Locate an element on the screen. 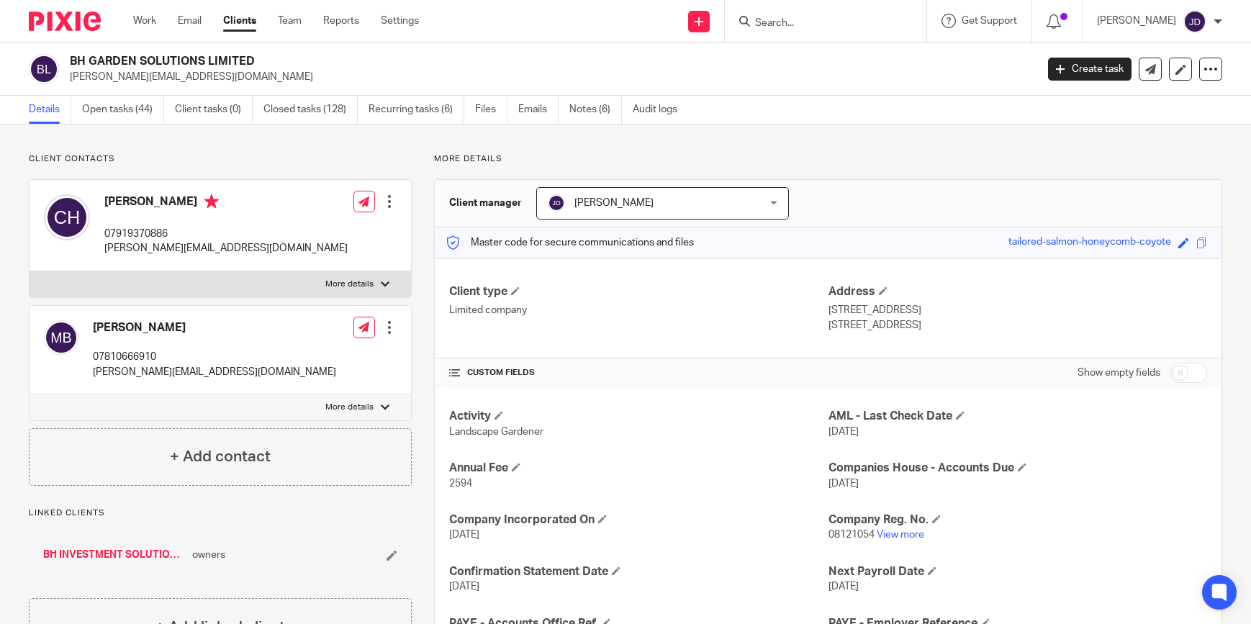 Image resolution: width=1251 pixels, height=624 pixels. span: Landscape Gardener is located at coordinates (496, 432).